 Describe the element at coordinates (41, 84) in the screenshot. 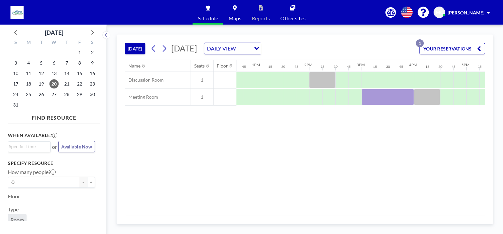

I see `span: Tuesday, August 19, 2025` at that location.